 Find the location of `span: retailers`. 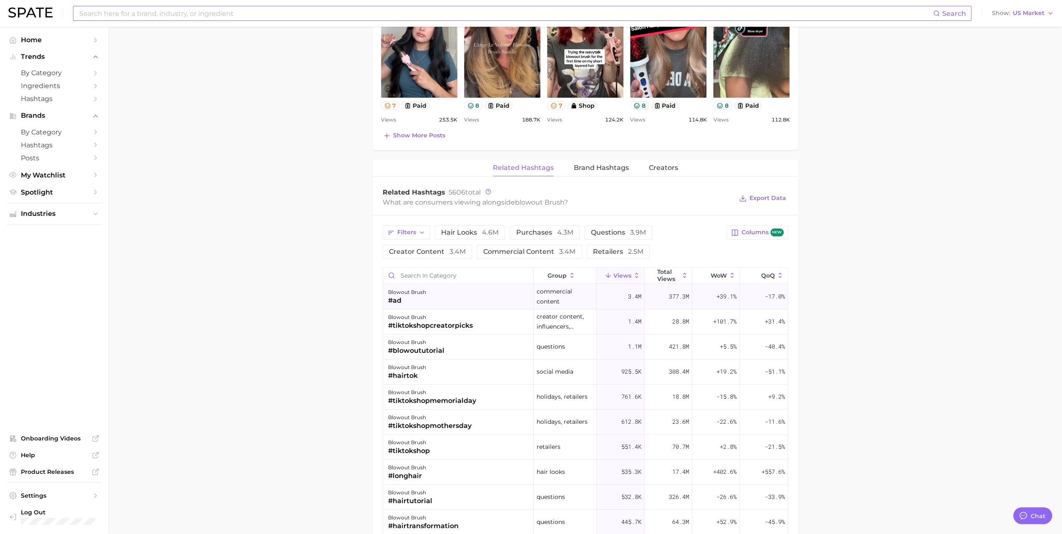

span: retailers is located at coordinates (618, 252).